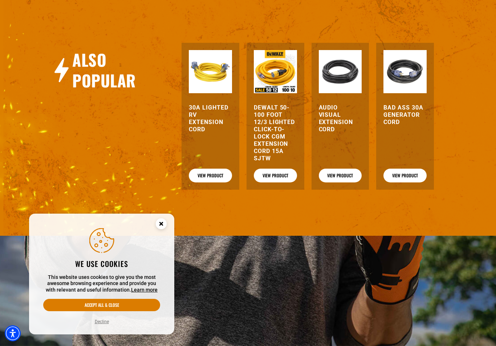 Image resolution: width=496 pixels, height=346 pixels. I want to click on div: Accessibility Menu, so click(13, 333).